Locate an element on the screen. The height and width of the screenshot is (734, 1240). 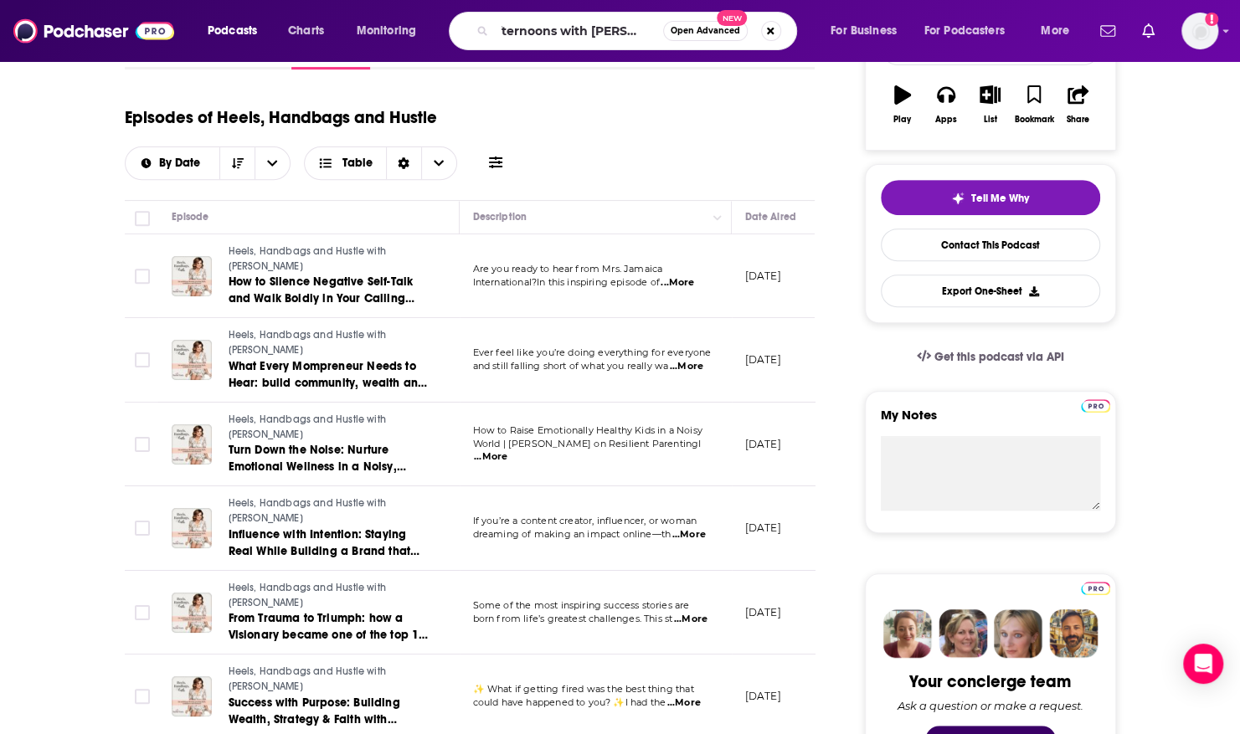
div: Description is located at coordinates (500, 217).